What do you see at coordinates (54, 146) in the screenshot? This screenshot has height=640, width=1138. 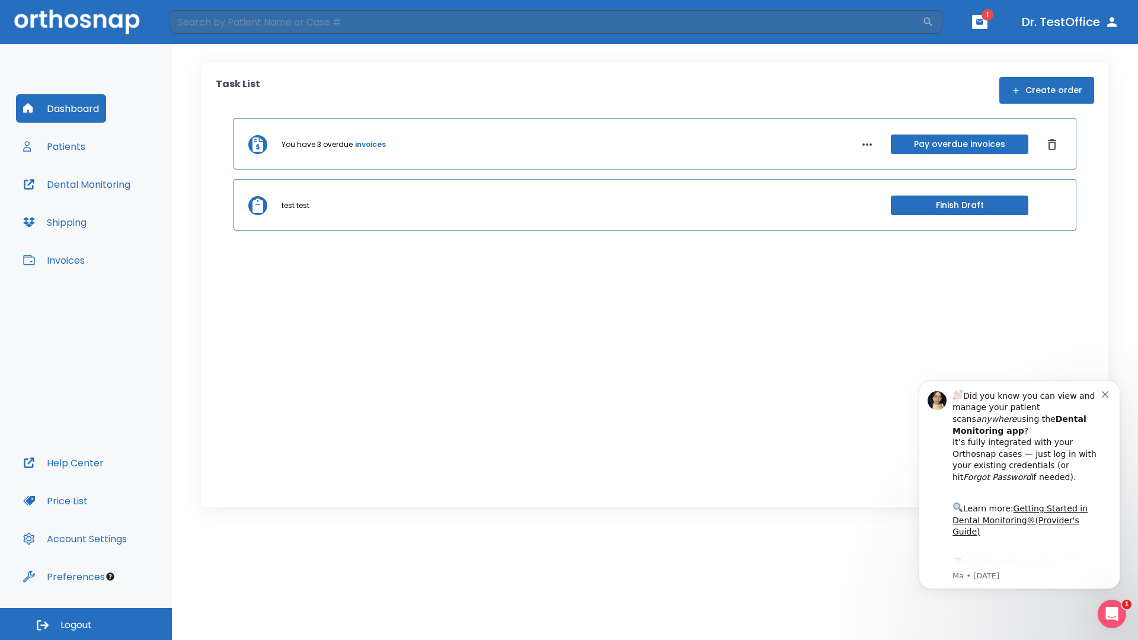 I see `button: Patients` at bounding box center [54, 146].